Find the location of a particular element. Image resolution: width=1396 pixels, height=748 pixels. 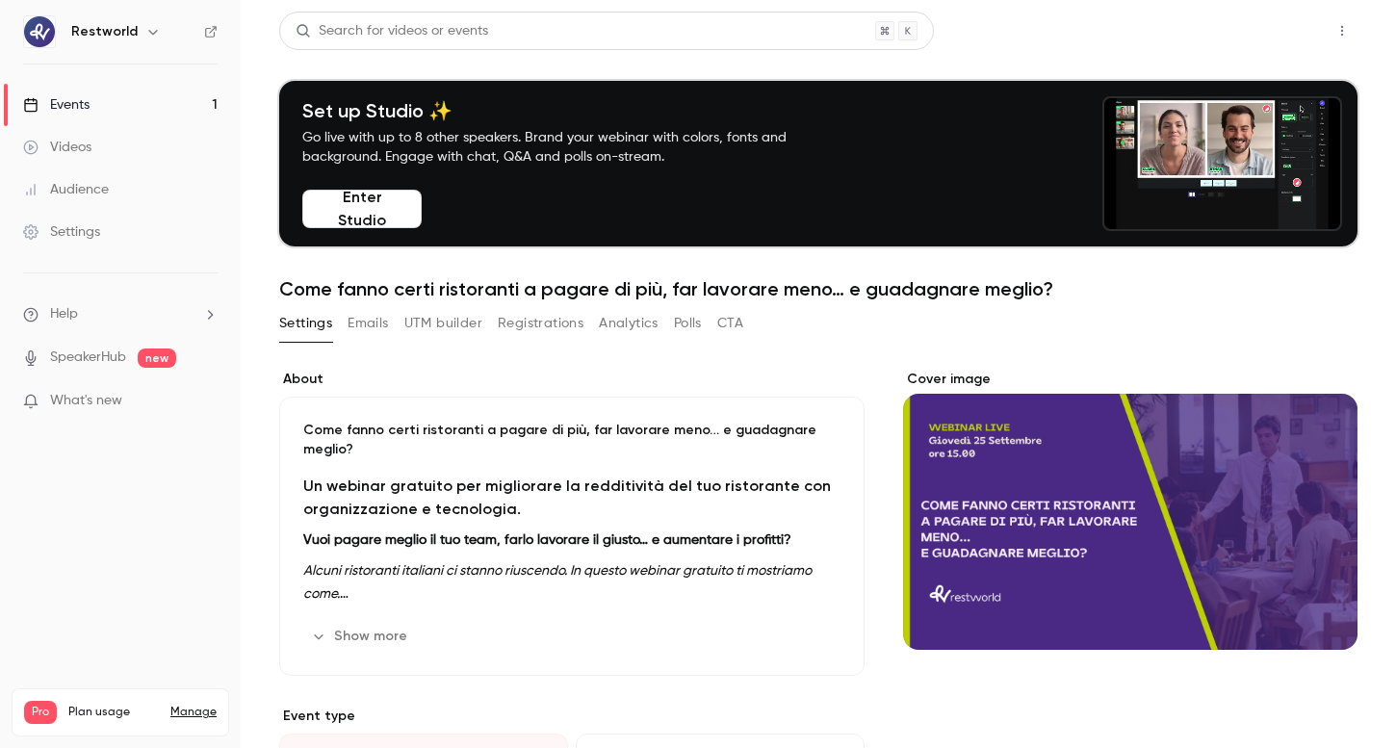

h4: Set up Studio ✨ is located at coordinates (567, 111).